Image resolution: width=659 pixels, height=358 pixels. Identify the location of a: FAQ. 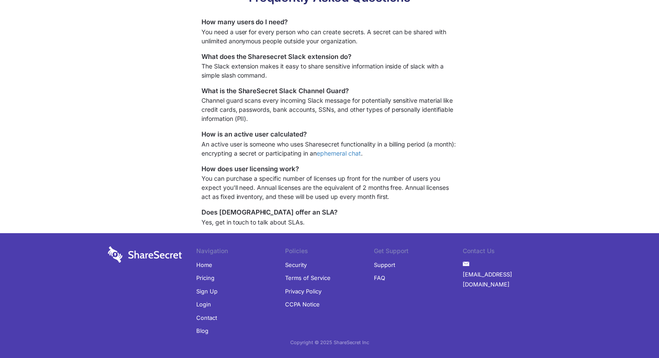
(379, 278).